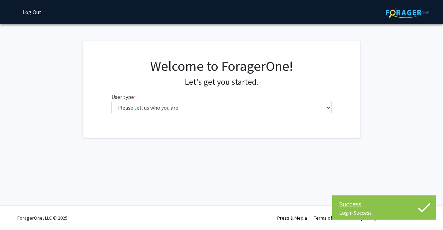 The width and height of the screenshot is (443, 230). I want to click on label: User type, so click(124, 97).